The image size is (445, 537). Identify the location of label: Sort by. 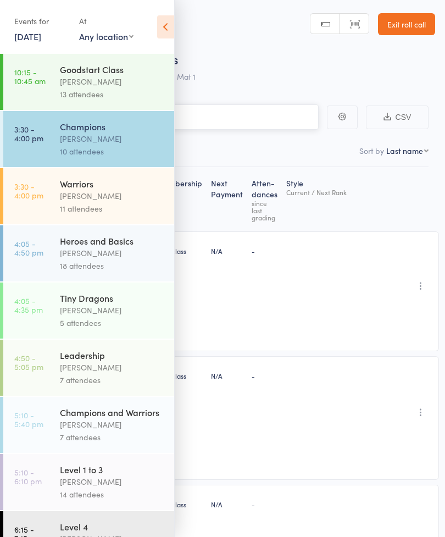
(371, 151).